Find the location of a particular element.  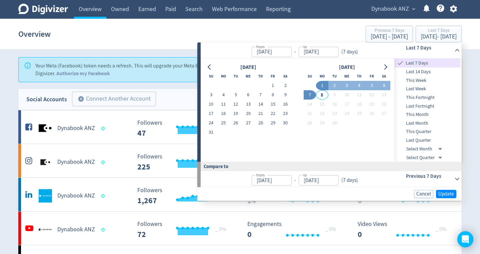

button: 18 is located at coordinates (224, 113).